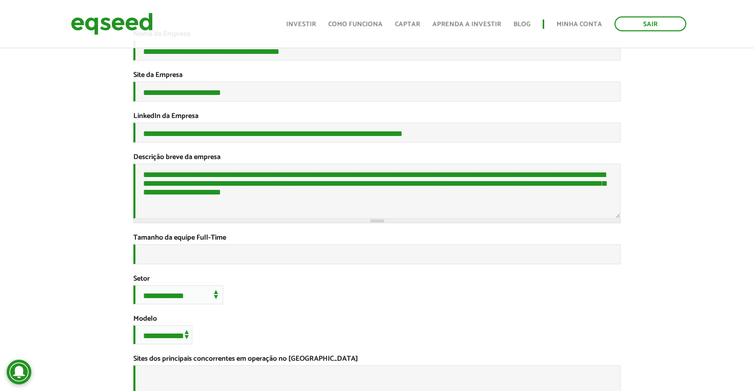  What do you see at coordinates (407, 24) in the screenshot?
I see `a: Captar` at bounding box center [407, 24].